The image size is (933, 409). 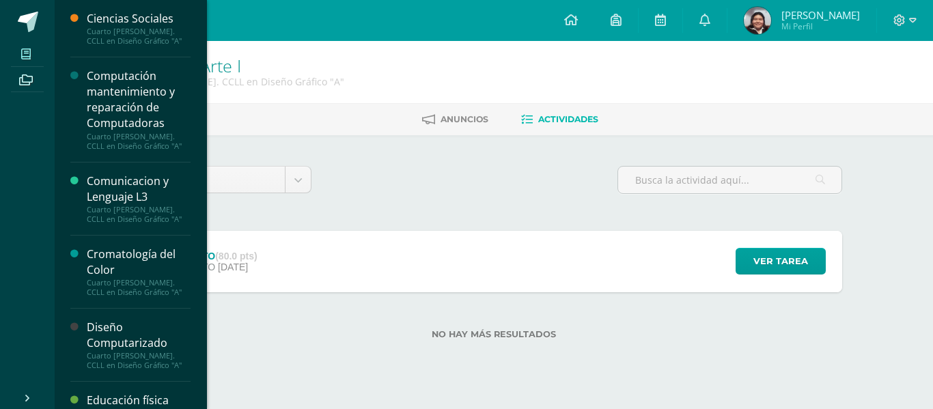 I want to click on div: Computación mantenimiento y reparación de Computadoras, so click(x=139, y=100).